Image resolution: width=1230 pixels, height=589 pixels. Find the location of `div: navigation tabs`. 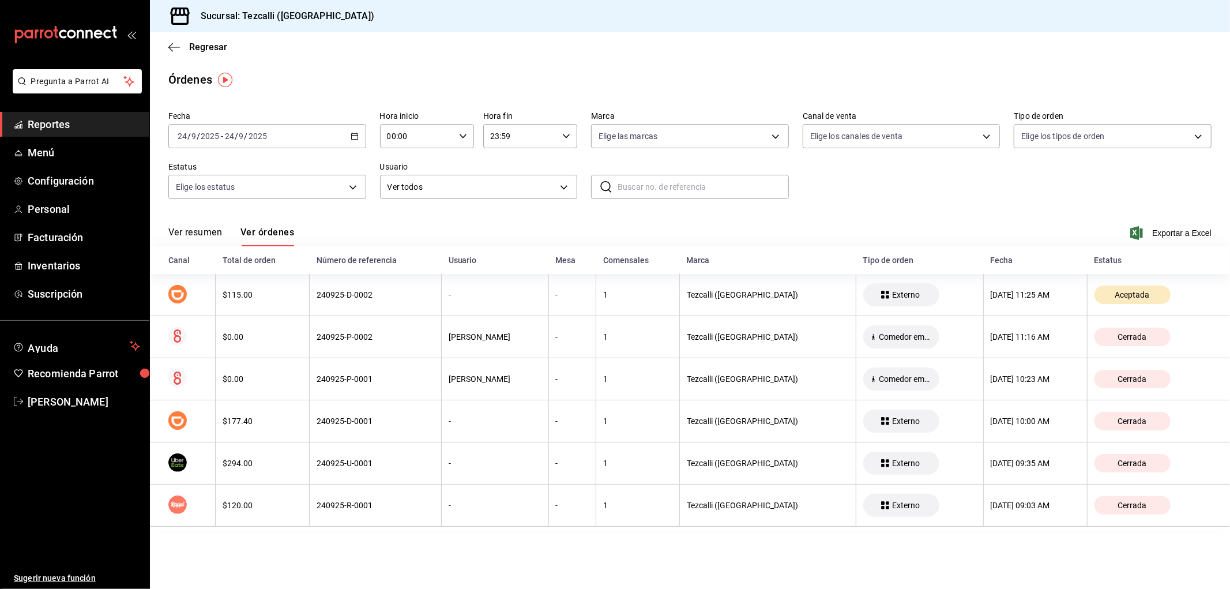

div: navigation tabs is located at coordinates (231, 236).